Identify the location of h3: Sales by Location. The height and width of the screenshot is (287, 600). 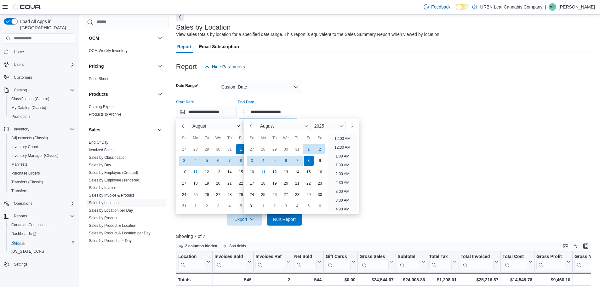
(203, 27).